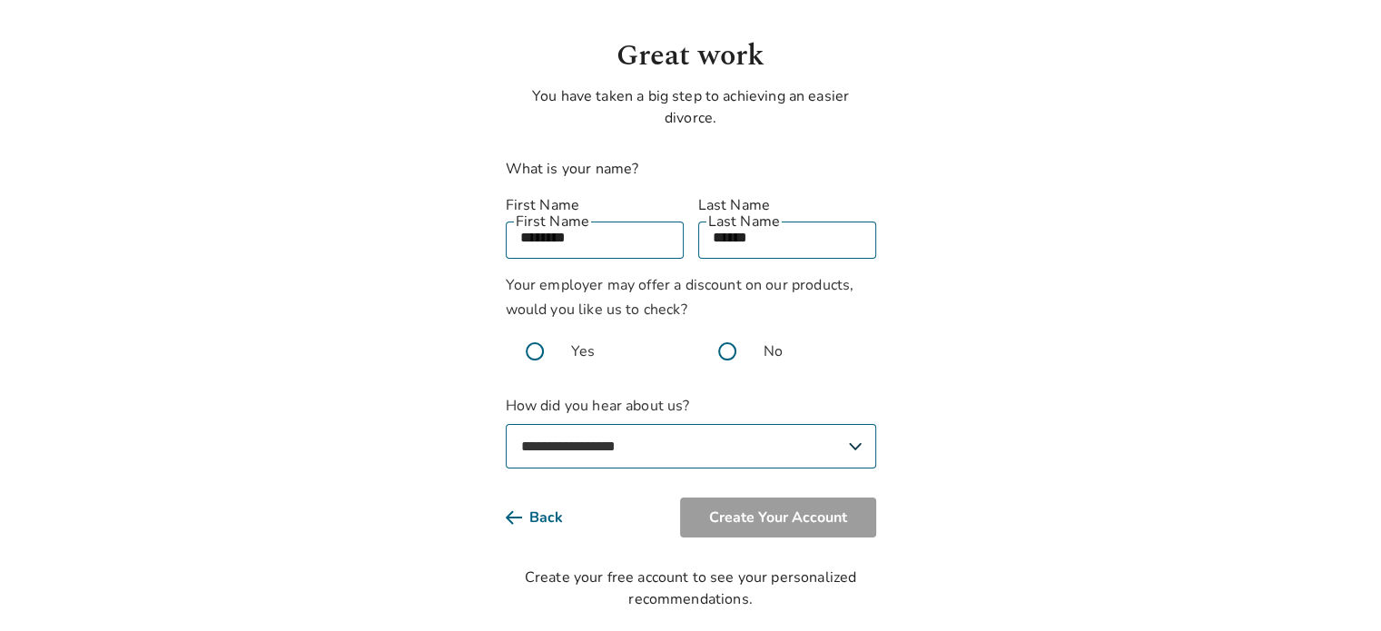  Describe the element at coordinates (1335, 587) in the screenshot. I see `div: Chat Widget` at that location.